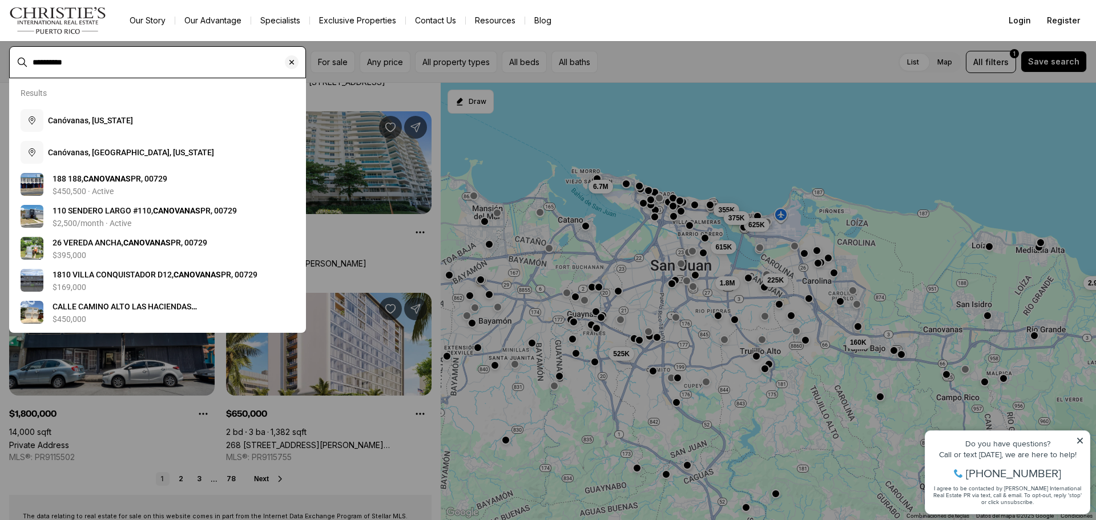 The image size is (1096, 520). What do you see at coordinates (1064, 21) in the screenshot?
I see `button: Register` at bounding box center [1064, 21].